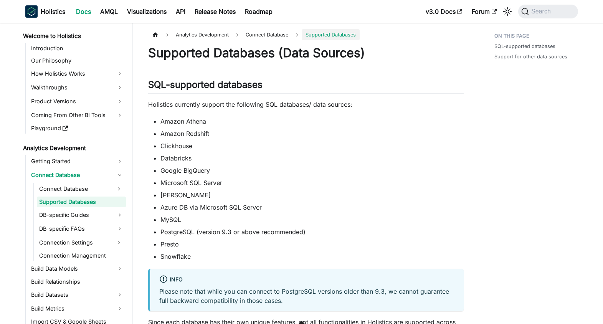 The width and height of the screenshot is (603, 324). I want to click on li: Amazon Redshift, so click(312, 134).